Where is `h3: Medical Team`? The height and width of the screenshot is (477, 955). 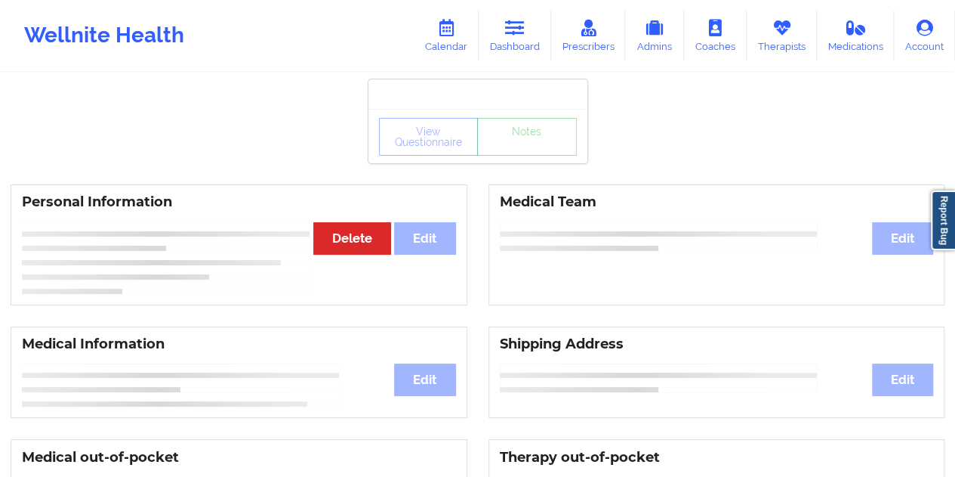
h3: Medical Team is located at coordinates (717, 202).